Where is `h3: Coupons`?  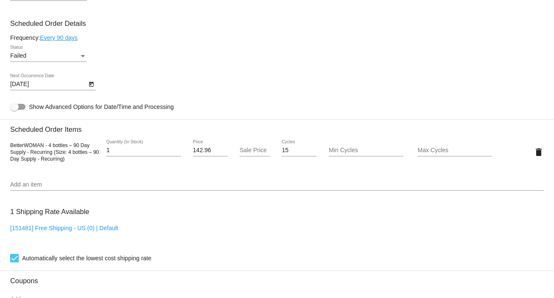
h3: Coupons is located at coordinates (277, 278).